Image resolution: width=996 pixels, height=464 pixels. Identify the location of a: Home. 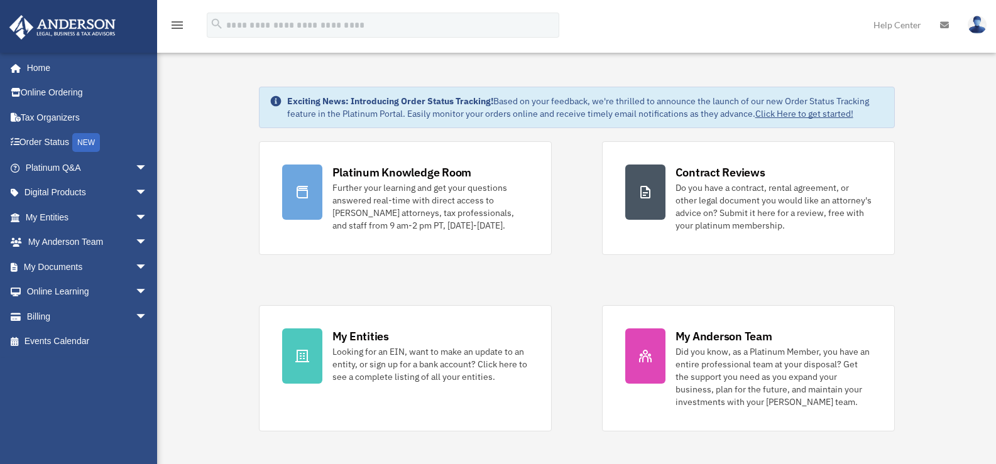
(84, 68).